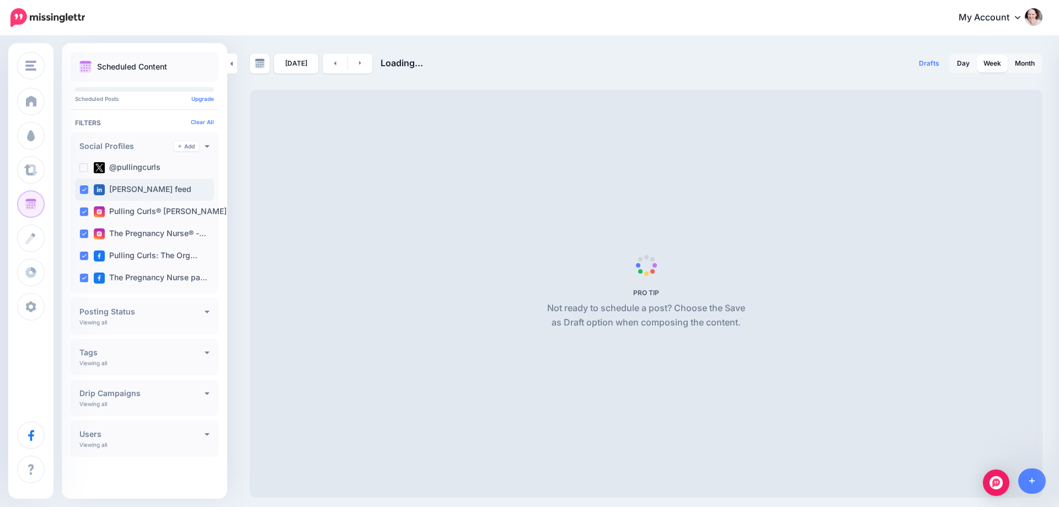 The image size is (1059, 507). Describe the element at coordinates (202, 99) in the screenshot. I see `a: Upgrade` at that location.